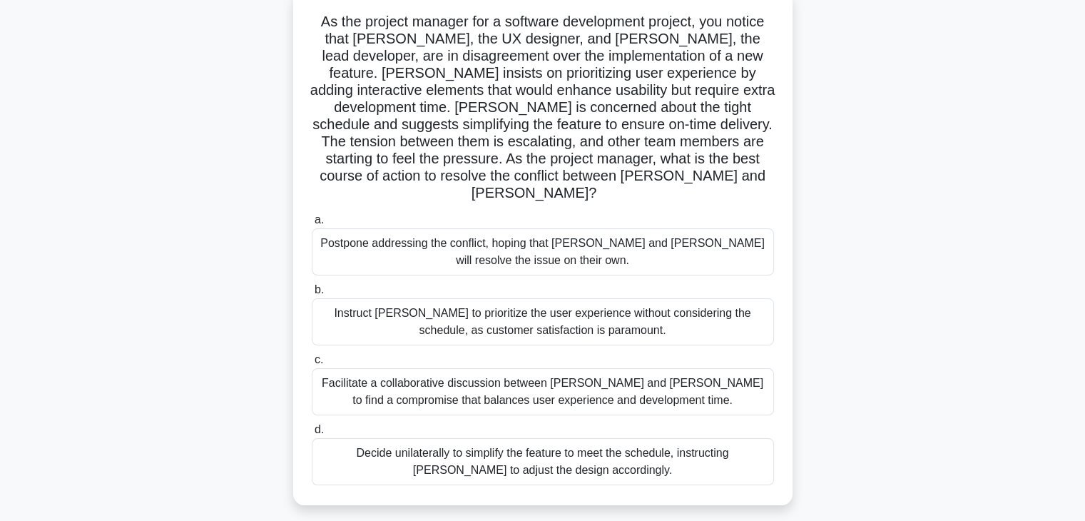  I want to click on span: d., so click(319, 429).